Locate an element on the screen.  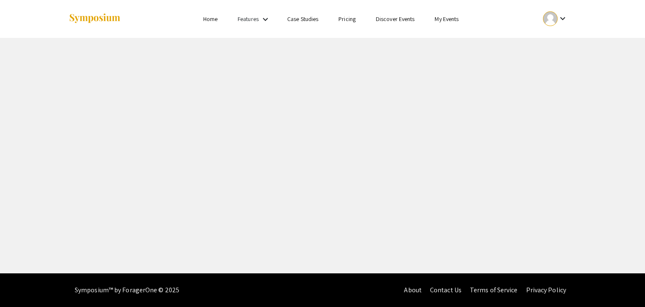
mat-icon: Expand Features list is located at coordinates (265, 19).